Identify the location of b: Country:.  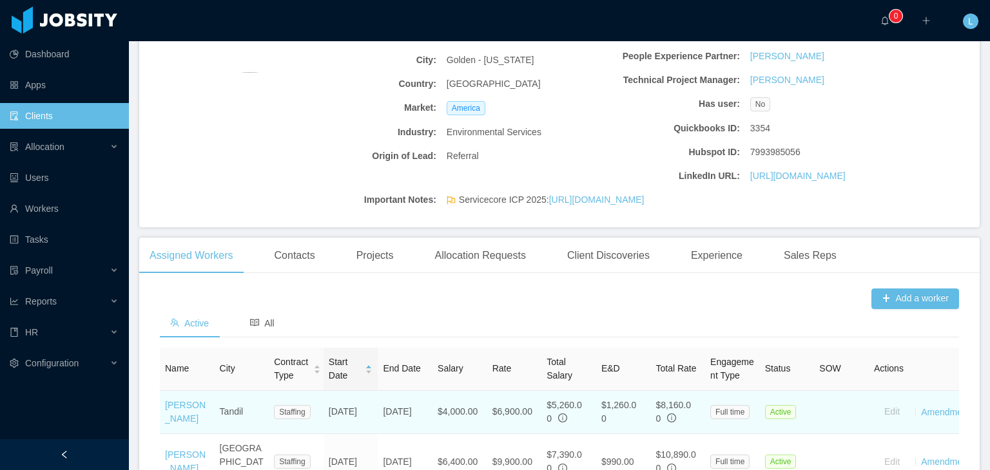
(365, 84).